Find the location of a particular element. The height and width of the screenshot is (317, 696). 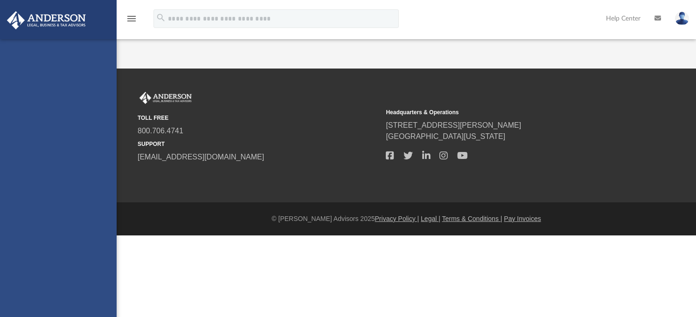

img: User Pic is located at coordinates (682, 18).